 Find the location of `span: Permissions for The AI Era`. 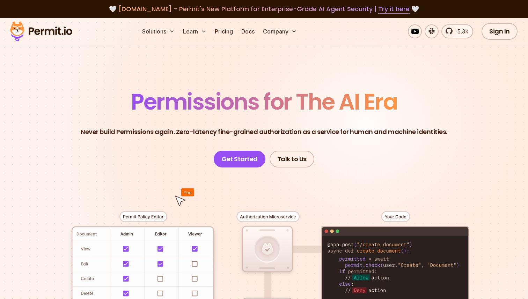

span: Permissions for The AI Era is located at coordinates (264, 102).